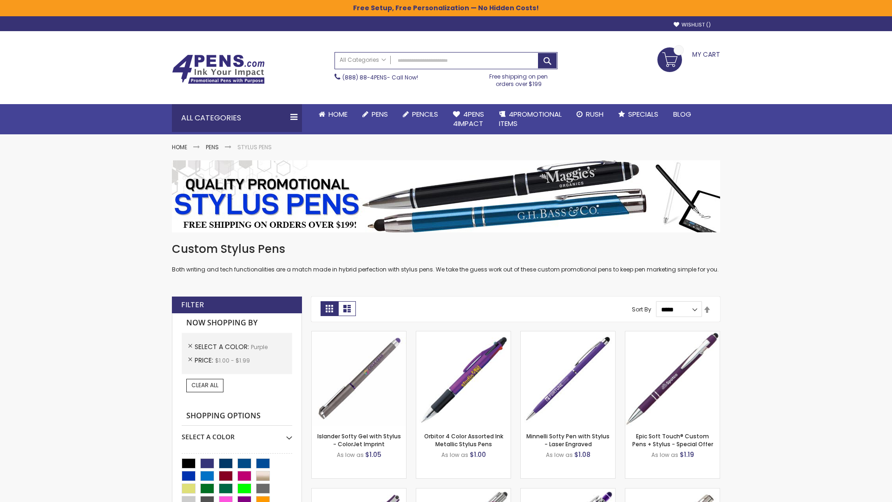 Image resolution: width=892 pixels, height=502 pixels. Describe the element at coordinates (380, 77) in the screenshot. I see `span: - Call Now!` at that location.